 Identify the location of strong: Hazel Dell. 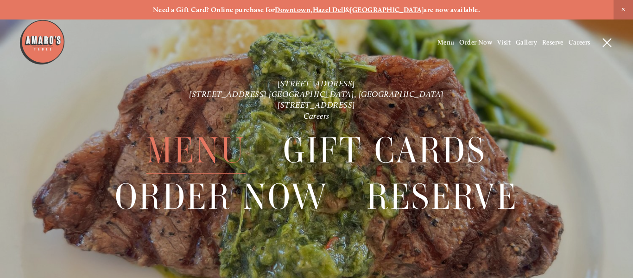
(329, 10).